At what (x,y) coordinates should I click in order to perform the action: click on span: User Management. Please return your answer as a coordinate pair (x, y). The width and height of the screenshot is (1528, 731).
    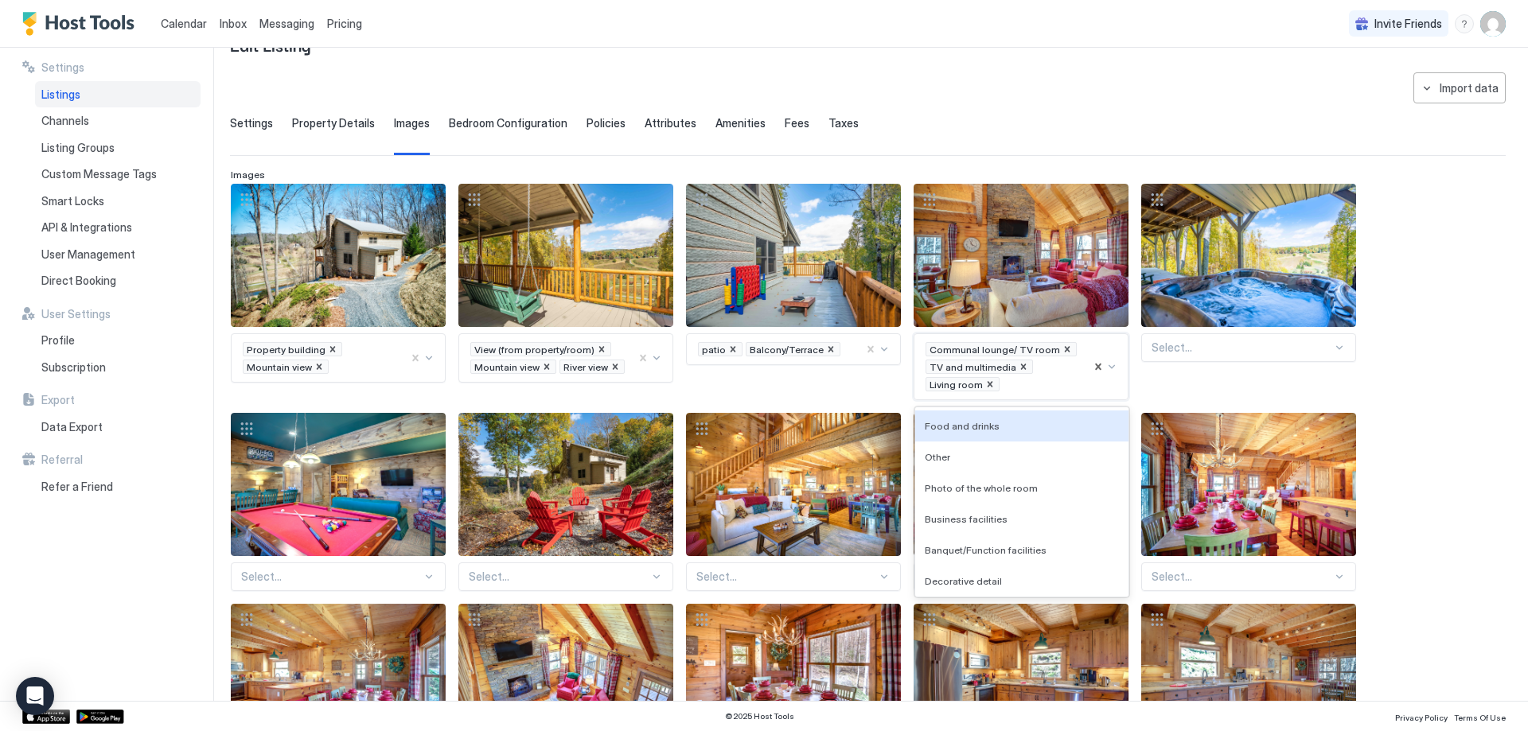
    Looking at the image, I should click on (88, 255).